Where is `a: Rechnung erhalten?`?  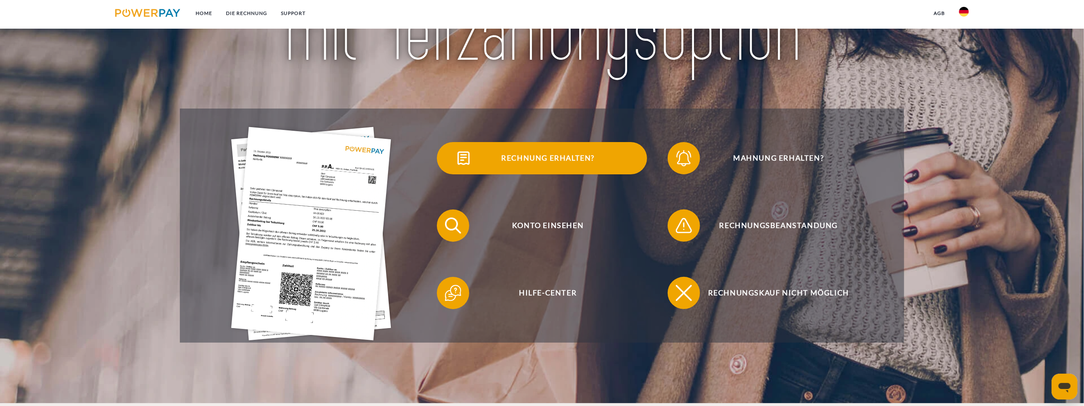
a: Rechnung erhalten? is located at coordinates (542, 158).